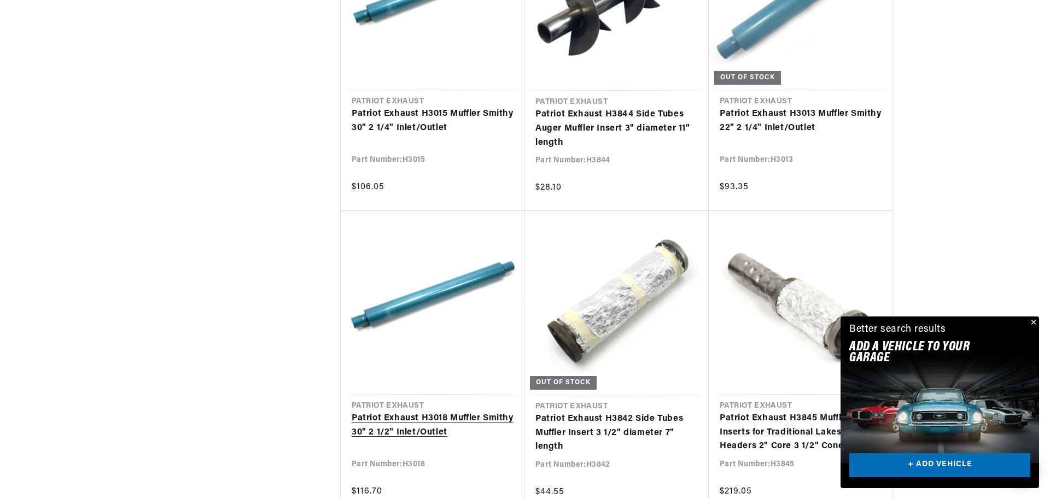  I want to click on a: Patriot Exhaust H3015 Muffler Smithy 30" 2 1/4" Inlet/Outlet, so click(432, 121).